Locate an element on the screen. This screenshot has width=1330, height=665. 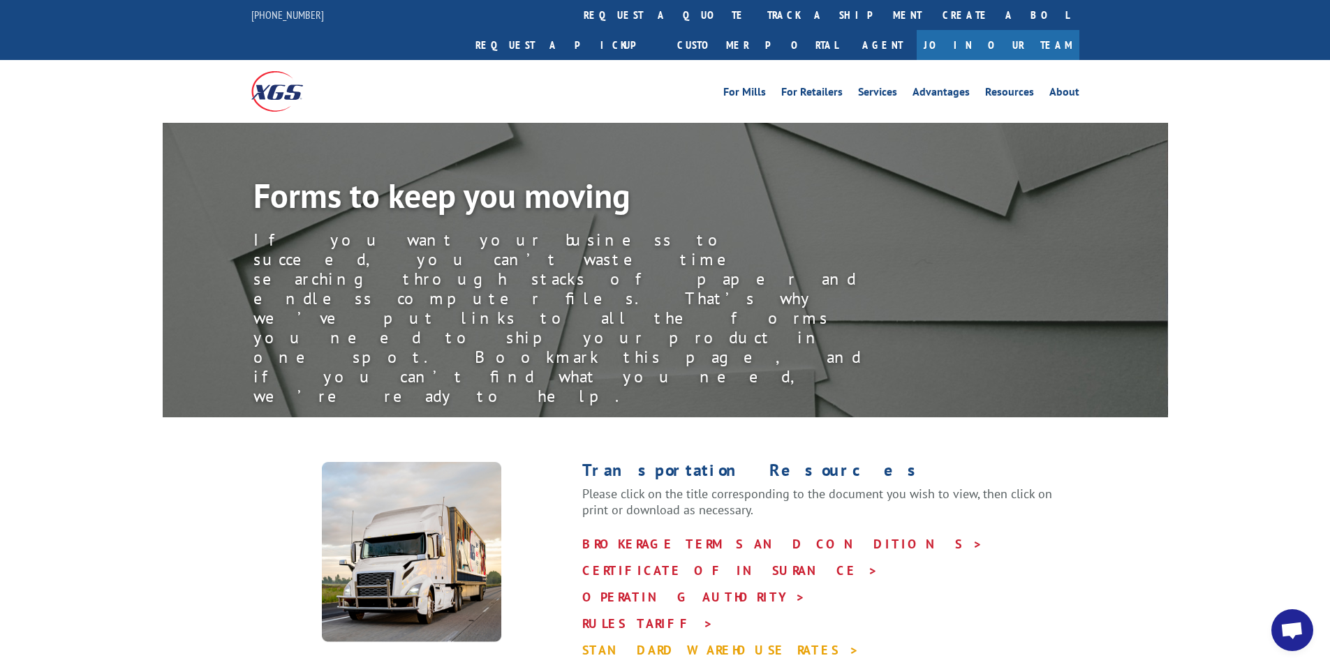
div: Open chat is located at coordinates (1293, 631).